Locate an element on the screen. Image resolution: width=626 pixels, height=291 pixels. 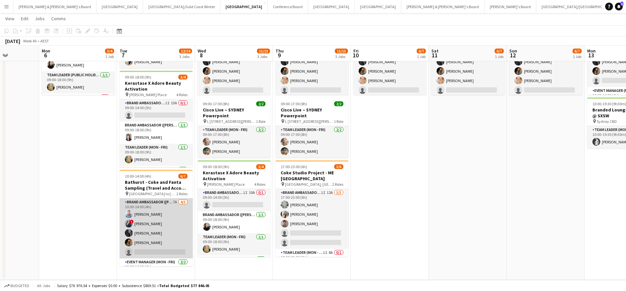
span: Thu is located at coordinates (280, 51).